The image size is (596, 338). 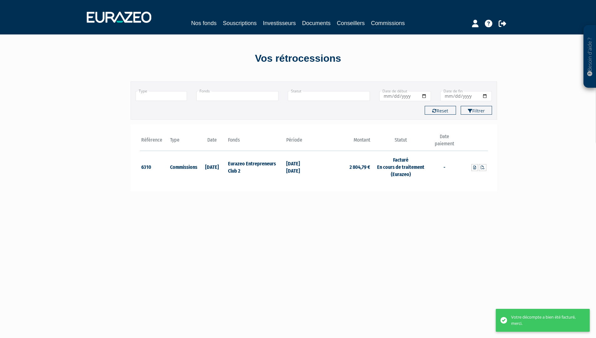 What do you see at coordinates (212, 142) in the screenshot?
I see `th: Date` at bounding box center [212, 142].